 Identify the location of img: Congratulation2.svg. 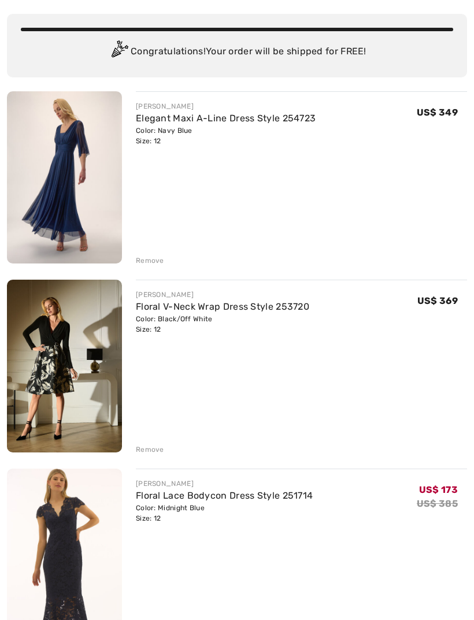
(119, 52).